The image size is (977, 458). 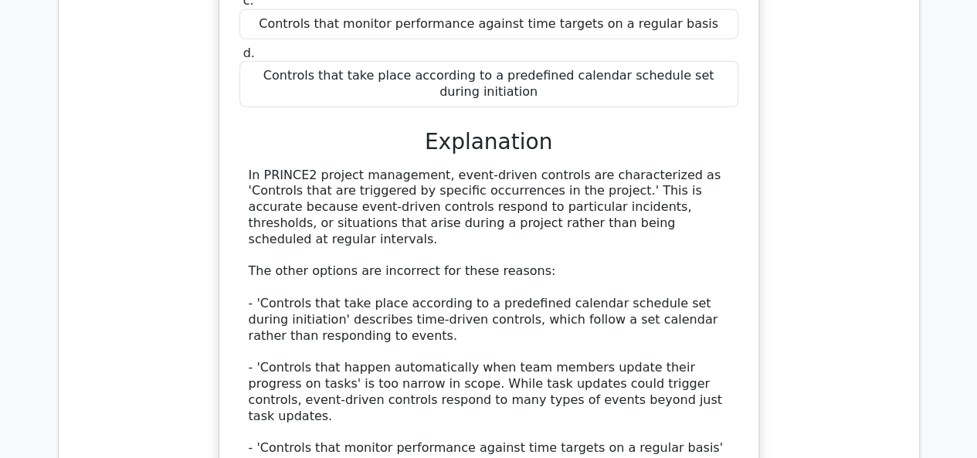 What do you see at coordinates (249, 53) in the screenshot?
I see `span: d.` at bounding box center [249, 53].